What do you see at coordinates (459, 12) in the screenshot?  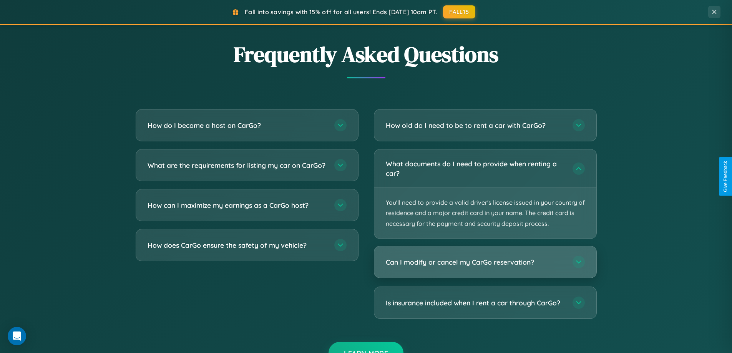 I see `button: FALL15` at bounding box center [459, 12].